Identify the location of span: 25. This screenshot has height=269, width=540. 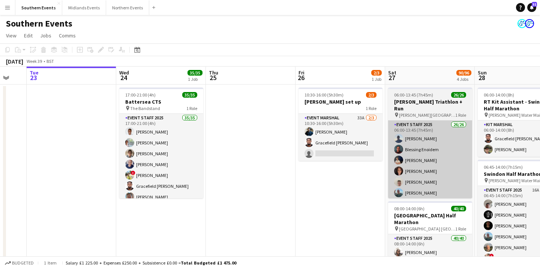
(213, 78).